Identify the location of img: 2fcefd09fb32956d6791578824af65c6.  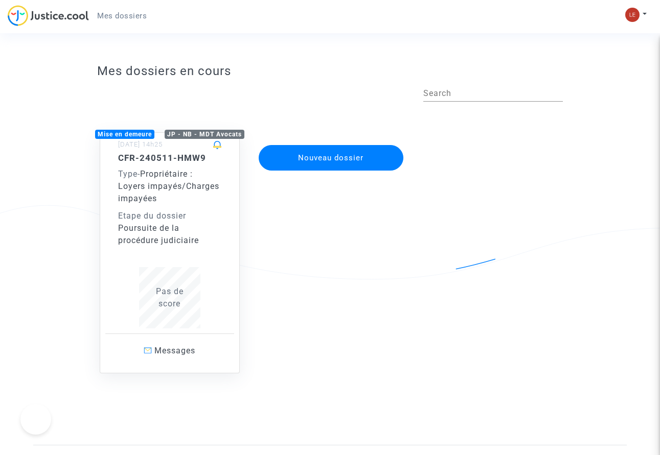
(632, 15).